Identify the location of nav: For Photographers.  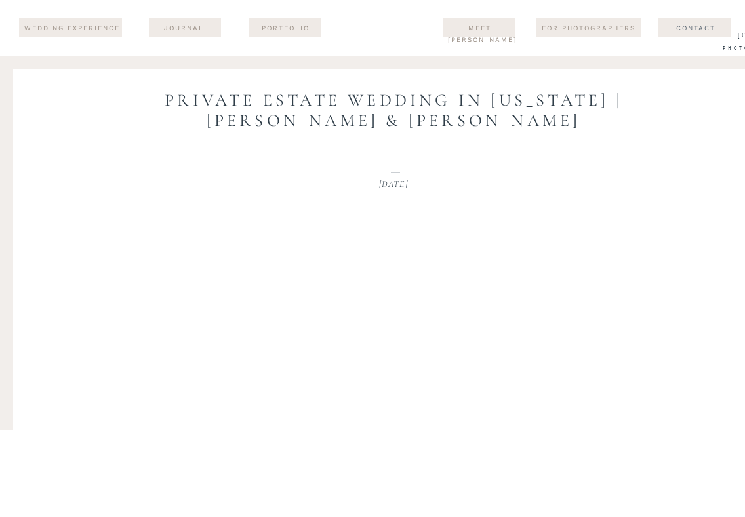
(588, 28).